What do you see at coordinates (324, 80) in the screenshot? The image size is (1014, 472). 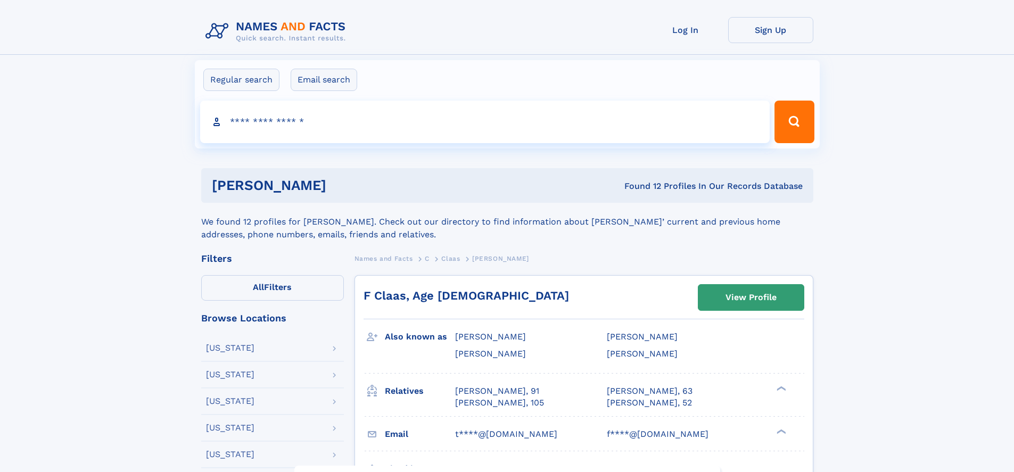 I see `label: Email search` at bounding box center [324, 80].